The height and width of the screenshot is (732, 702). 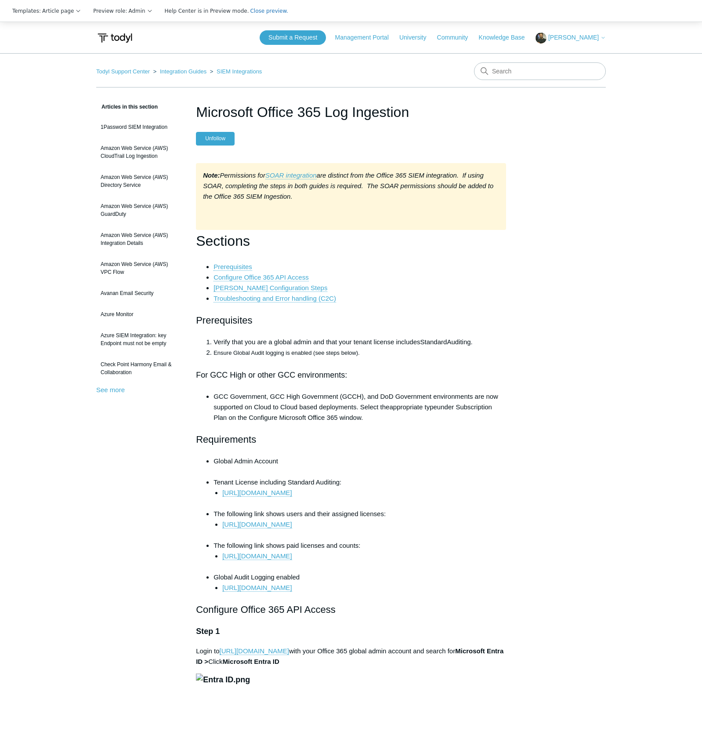 What do you see at coordinates (351, 112) in the screenshot?
I see `h1: Microsoft Office 365 Log Ingestion` at bounding box center [351, 112].